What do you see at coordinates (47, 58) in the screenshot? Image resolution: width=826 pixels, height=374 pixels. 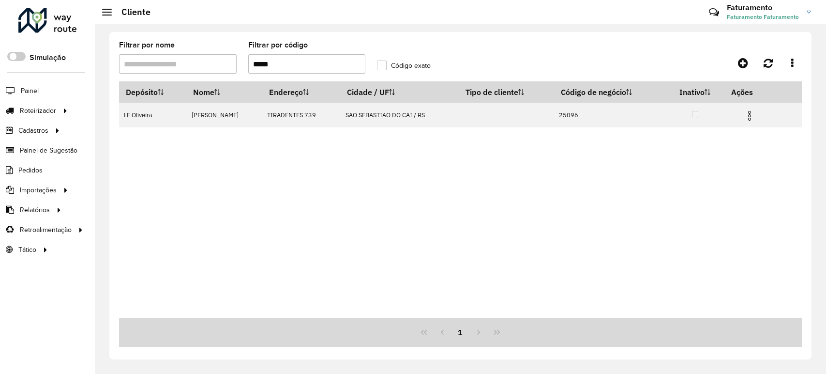 I see `label: Simulação` at bounding box center [47, 58].